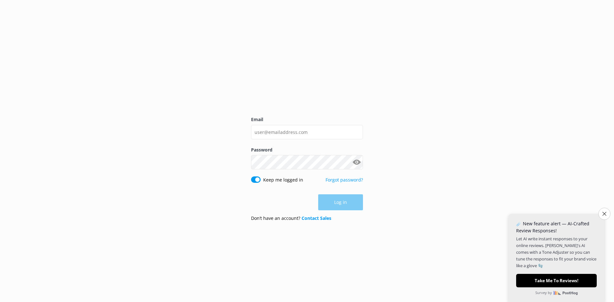  What do you see at coordinates (357, 163) in the screenshot?
I see `button: Show password` at bounding box center [357, 163].